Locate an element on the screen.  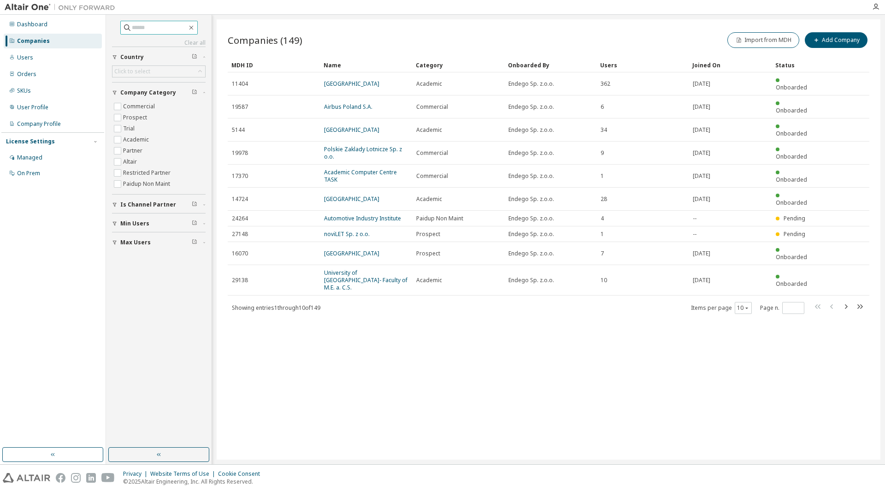
span: 19978 is located at coordinates (240, 153).